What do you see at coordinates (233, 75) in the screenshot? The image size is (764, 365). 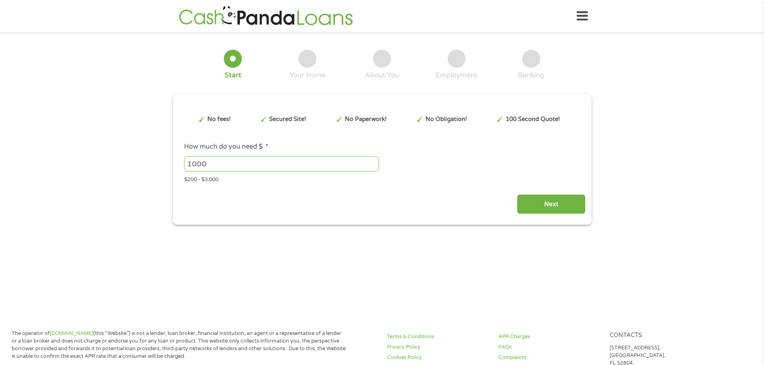 I see `div: Start` at bounding box center [233, 75].